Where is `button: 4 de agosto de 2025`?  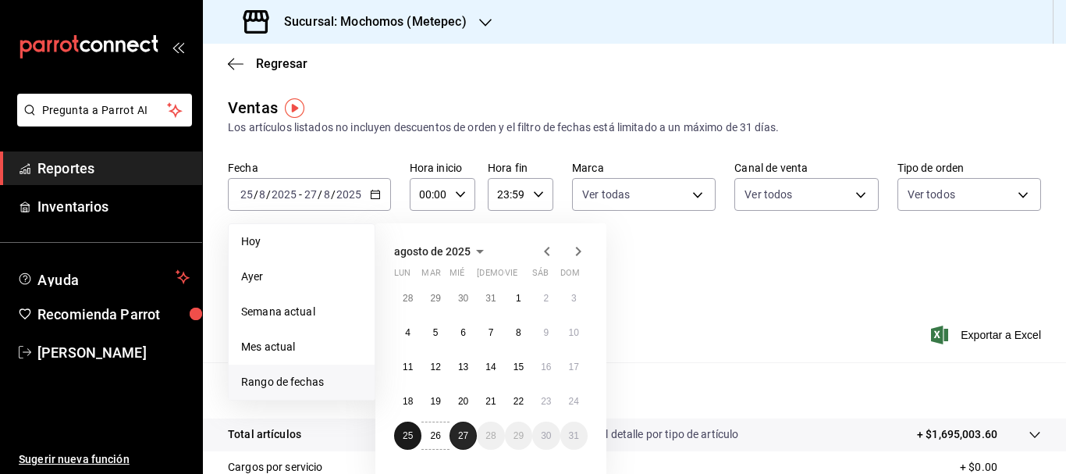 button: 4 de agosto de 2025 is located at coordinates (407, 332).